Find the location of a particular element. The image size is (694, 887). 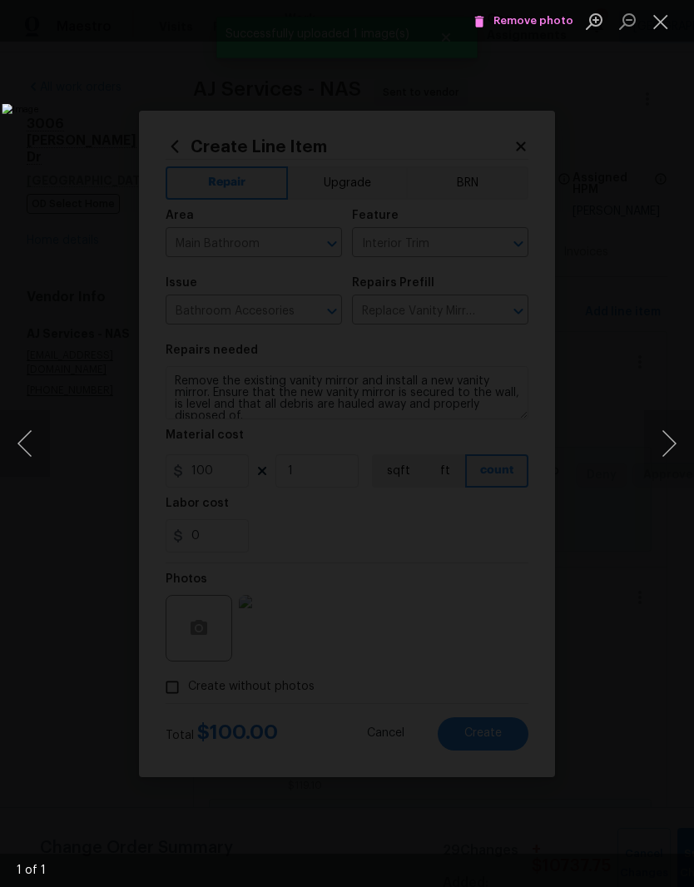

button: Zoom in is located at coordinates (594, 21).